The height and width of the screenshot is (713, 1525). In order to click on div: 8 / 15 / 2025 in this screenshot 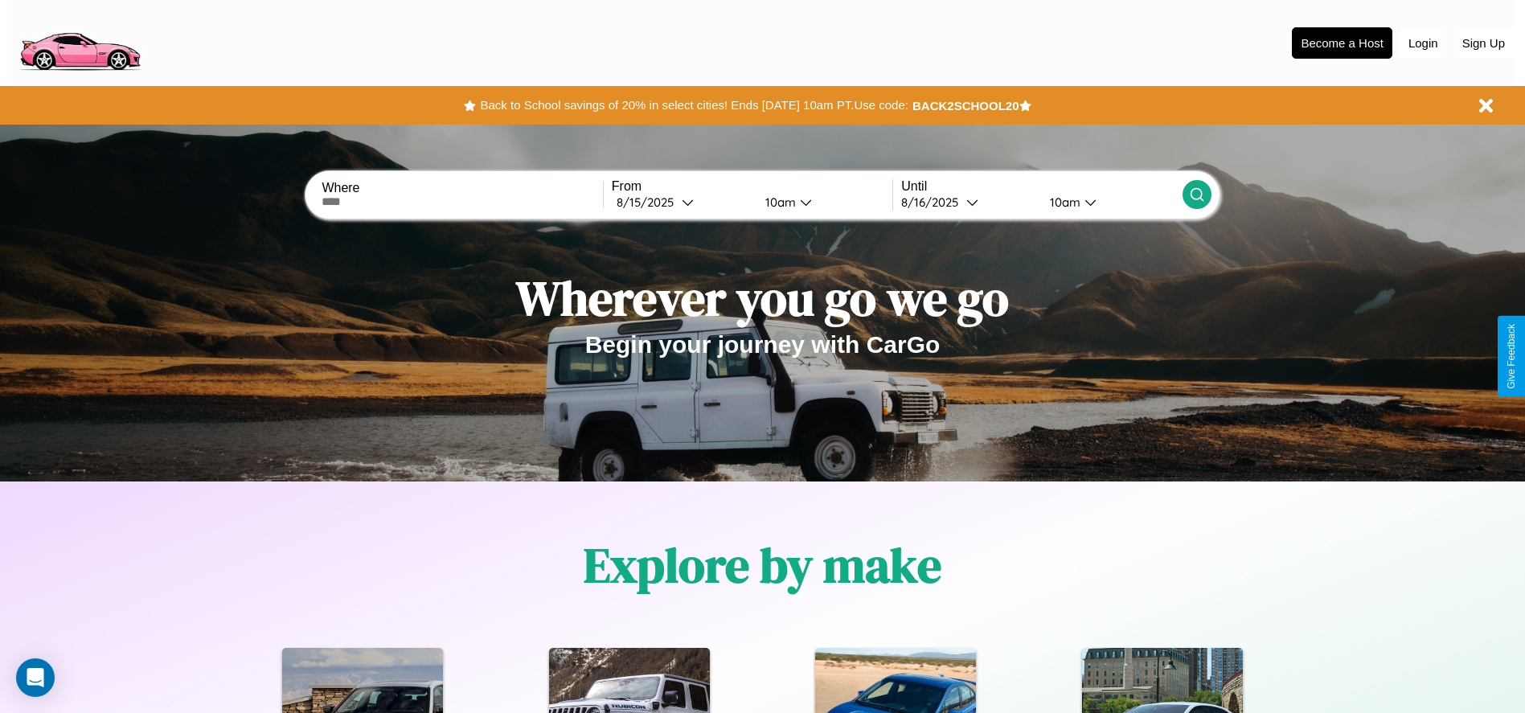, I will do `click(649, 202)`.